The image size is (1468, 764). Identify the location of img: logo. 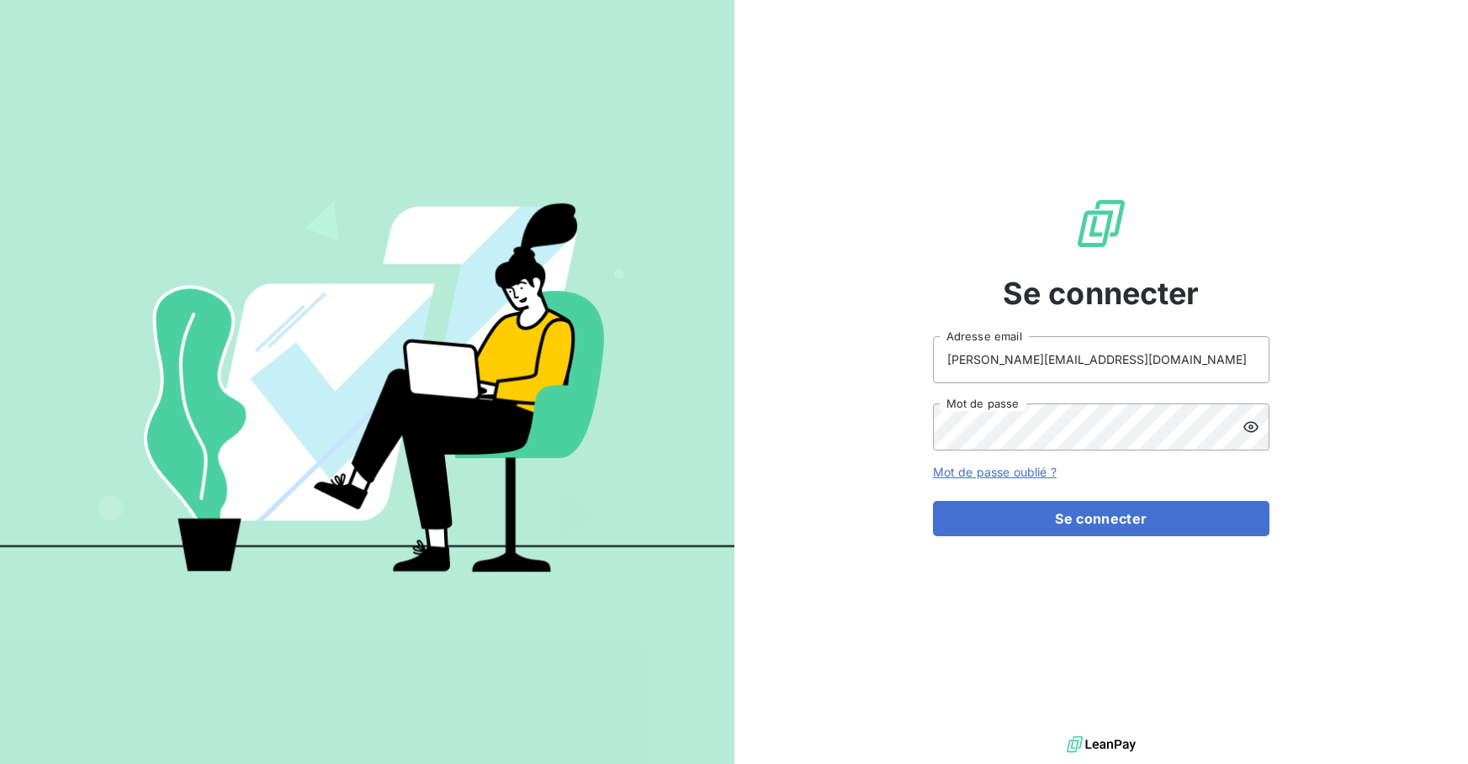
(1101, 745).